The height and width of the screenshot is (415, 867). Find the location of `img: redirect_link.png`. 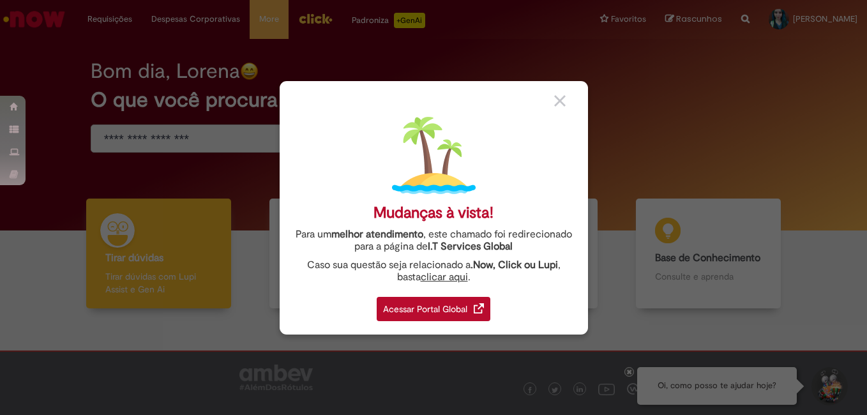

img: redirect_link.png is located at coordinates (479, 308).